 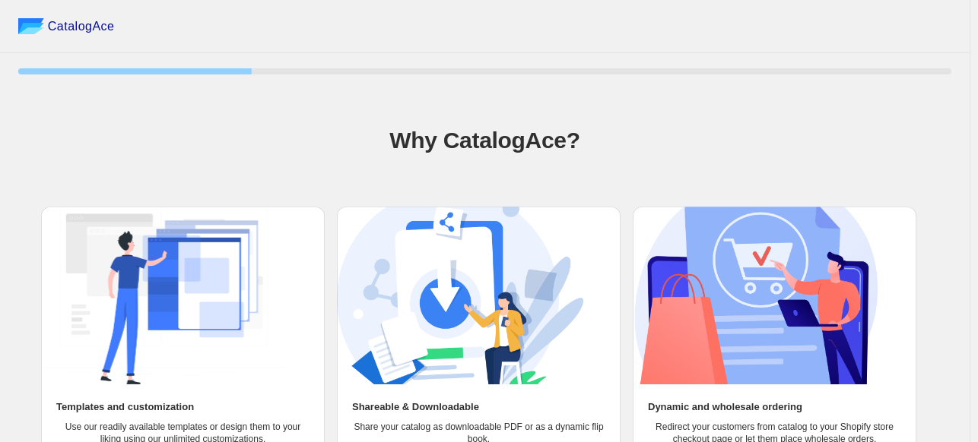 I want to click on span: CatalogAce, so click(x=81, y=27).